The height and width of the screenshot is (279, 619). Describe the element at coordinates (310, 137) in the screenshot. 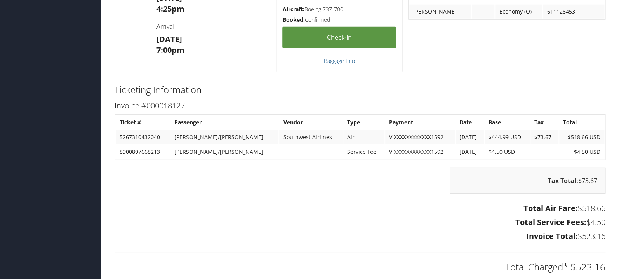

I see `td: Southwest Airlines` at that location.